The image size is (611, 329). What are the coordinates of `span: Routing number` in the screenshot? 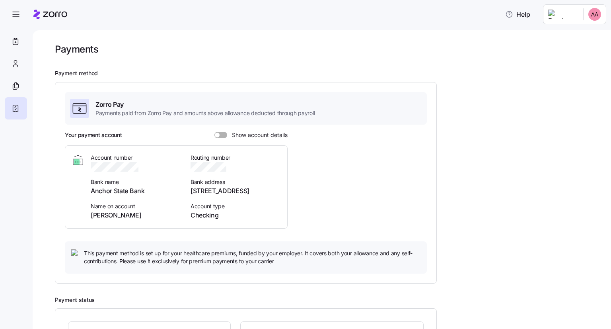 It's located at (236, 158).